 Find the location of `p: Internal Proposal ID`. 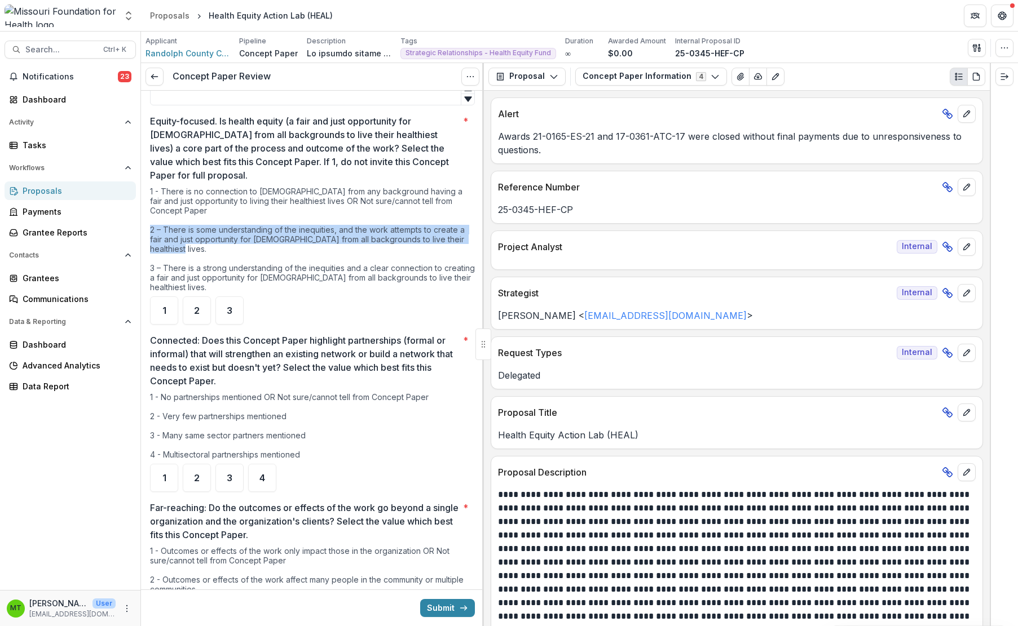

p: Internal Proposal ID is located at coordinates (708, 41).